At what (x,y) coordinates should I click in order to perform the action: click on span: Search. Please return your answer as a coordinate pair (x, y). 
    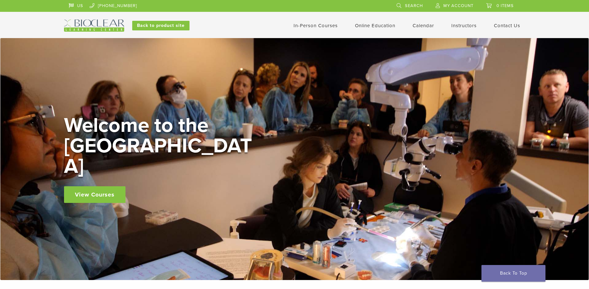
    Looking at the image, I should click on (414, 6).